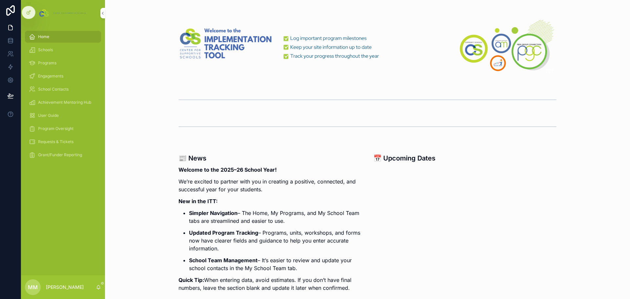 This screenshot has width=630, height=299. I want to click on a: Schools, so click(63, 50).